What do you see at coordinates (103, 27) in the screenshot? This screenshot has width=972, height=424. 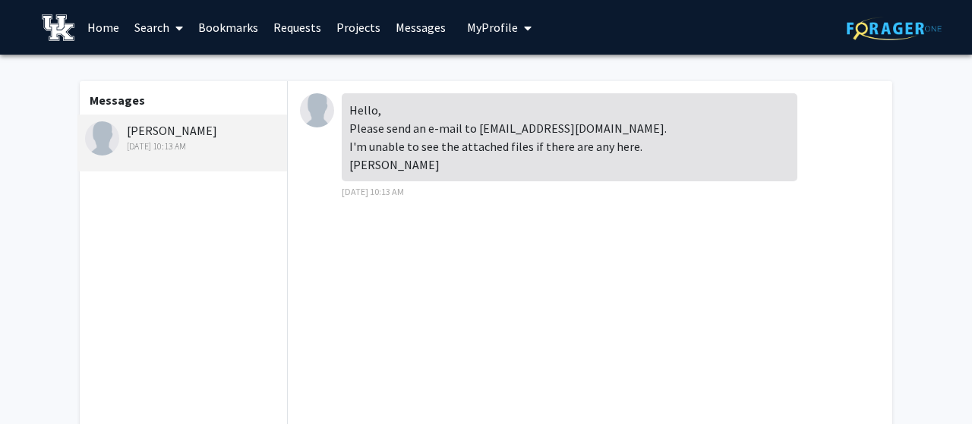 I see `a: Home` at bounding box center [103, 27].